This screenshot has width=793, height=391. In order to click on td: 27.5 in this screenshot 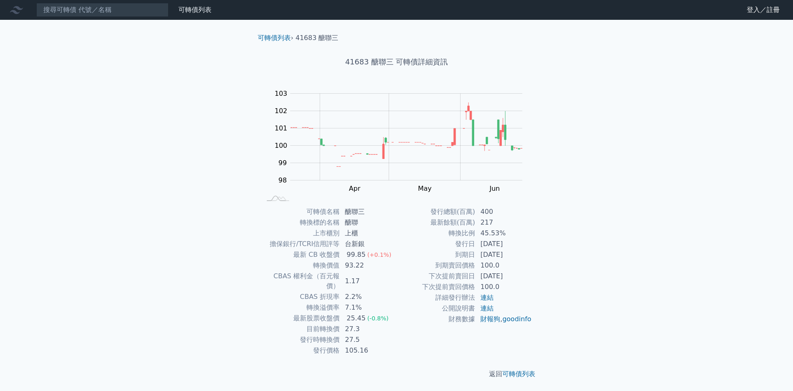, I will do `click(368, 340)`.